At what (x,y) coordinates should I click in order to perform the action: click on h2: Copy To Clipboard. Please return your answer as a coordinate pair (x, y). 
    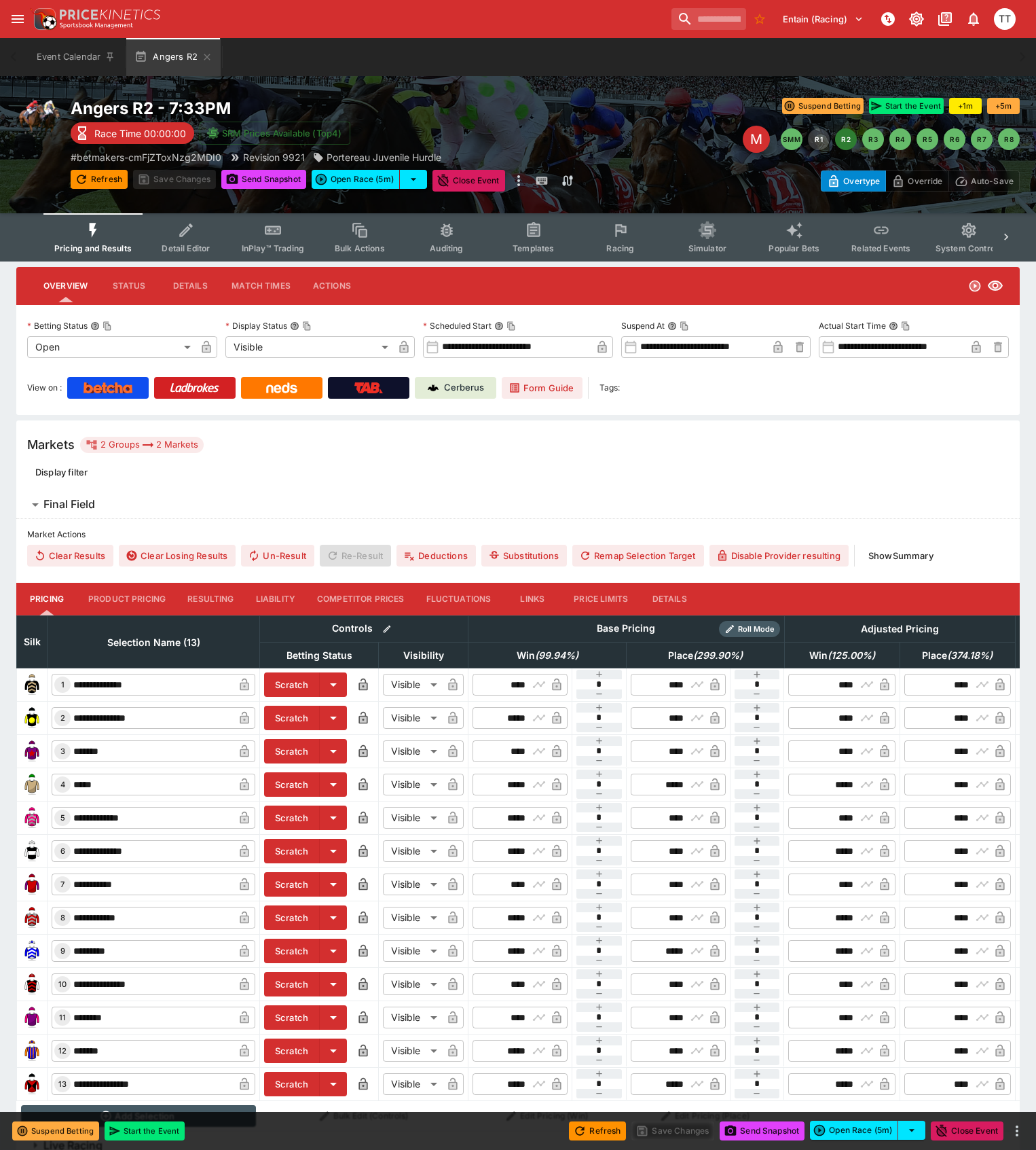
    Looking at the image, I should click on (348, 108).